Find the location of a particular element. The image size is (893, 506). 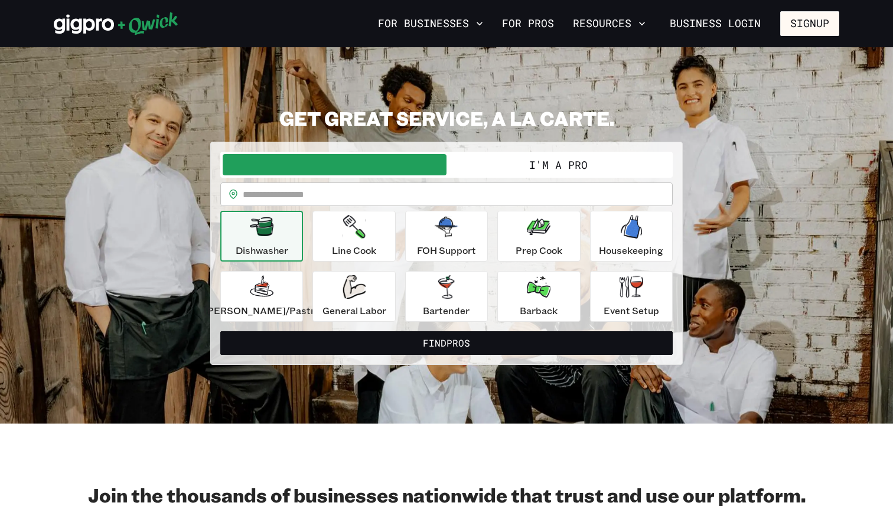

p: FOH Support is located at coordinates (447, 250).